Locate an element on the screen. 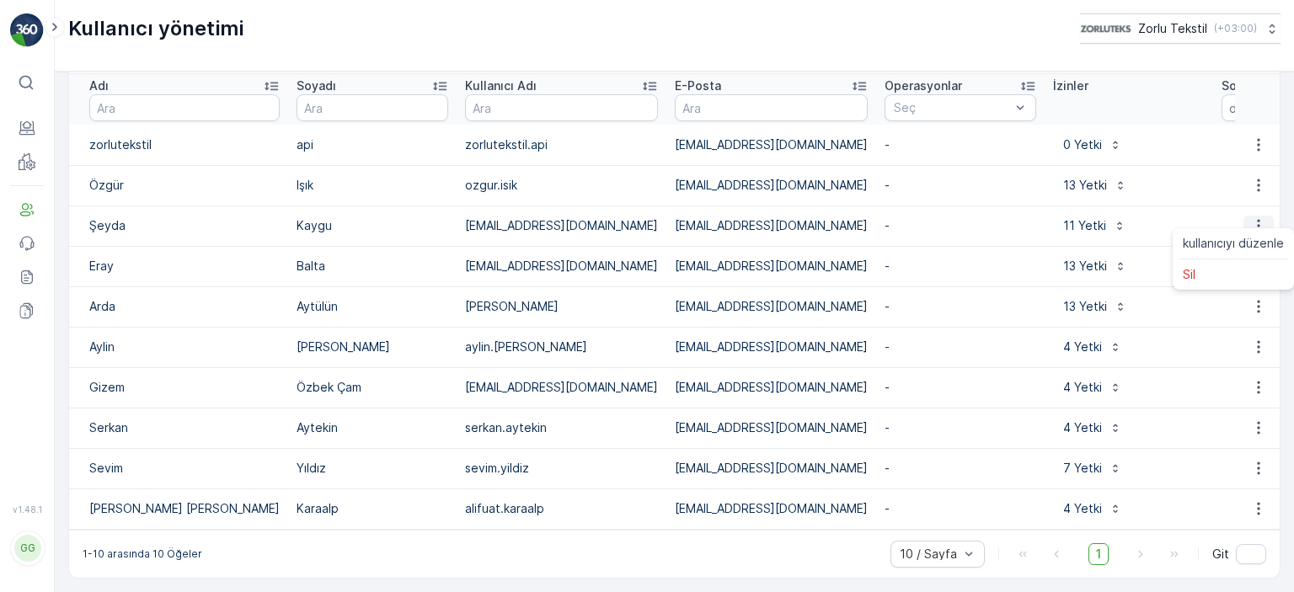  td: Aytülün is located at coordinates (372, 307).